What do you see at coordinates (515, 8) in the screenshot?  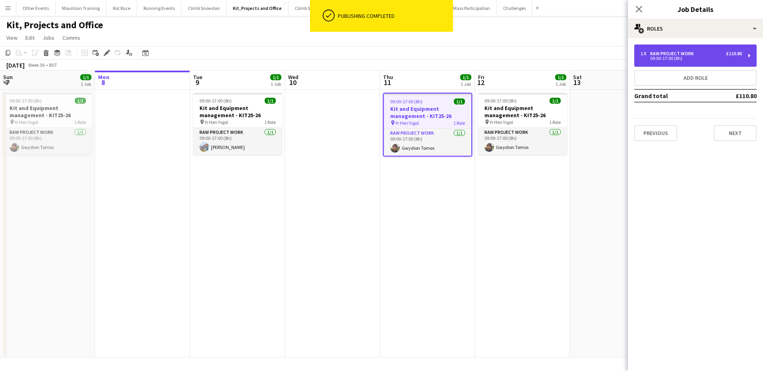 I see `button: Challenges` at bounding box center [515, 8].